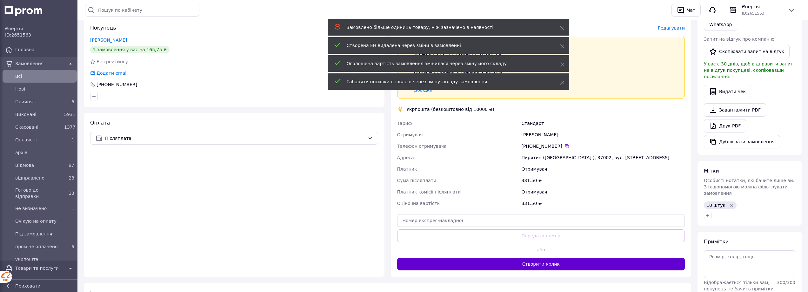 The image size is (808, 292). I want to click on span: або, so click(541, 250).